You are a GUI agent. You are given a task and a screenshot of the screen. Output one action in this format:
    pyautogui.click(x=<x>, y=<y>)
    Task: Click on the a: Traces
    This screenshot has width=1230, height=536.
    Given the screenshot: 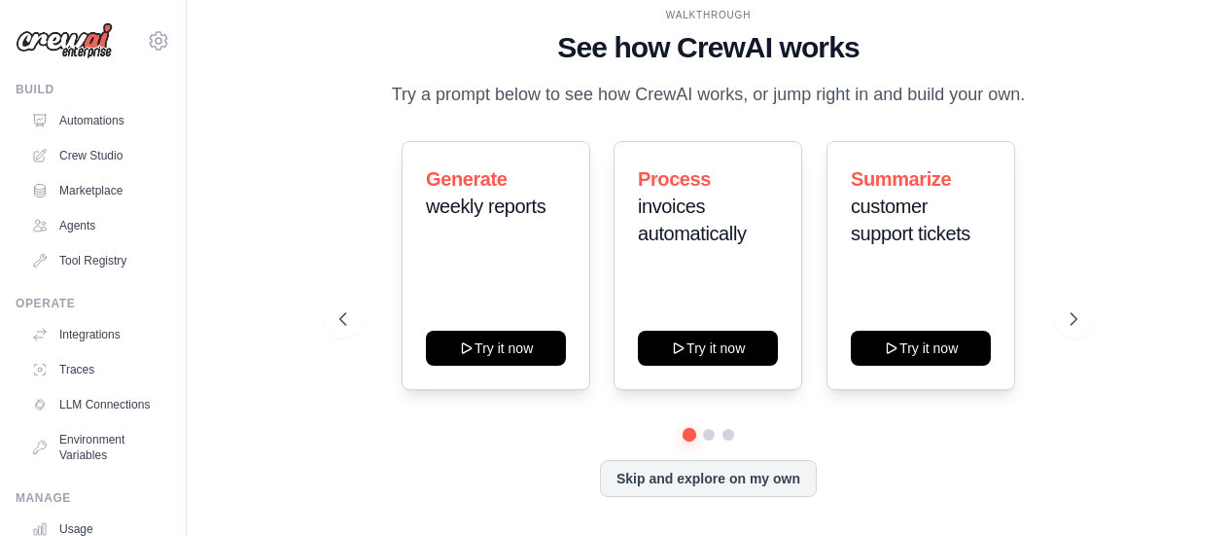 What is the action you would take?
    pyautogui.click(x=96, y=370)
    